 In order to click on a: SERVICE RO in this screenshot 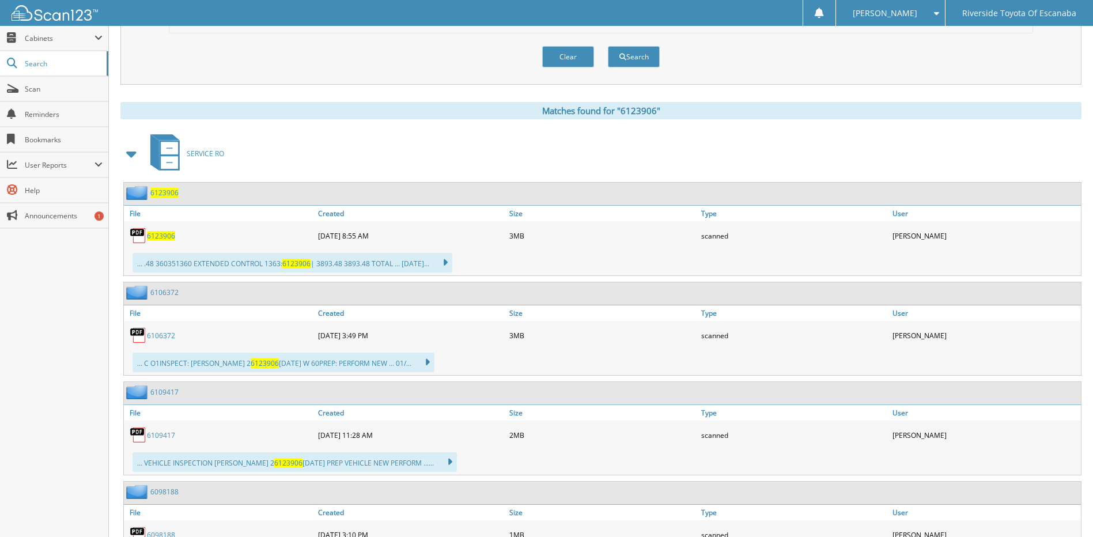, I will do `click(184, 153)`.